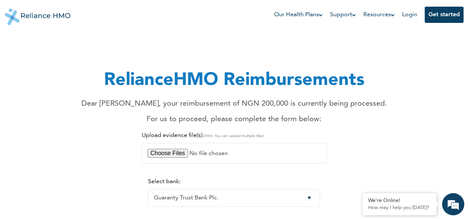  What do you see at coordinates (202, 136) in the screenshot?
I see `label: Upload evidence file(s):` at bounding box center [202, 136].